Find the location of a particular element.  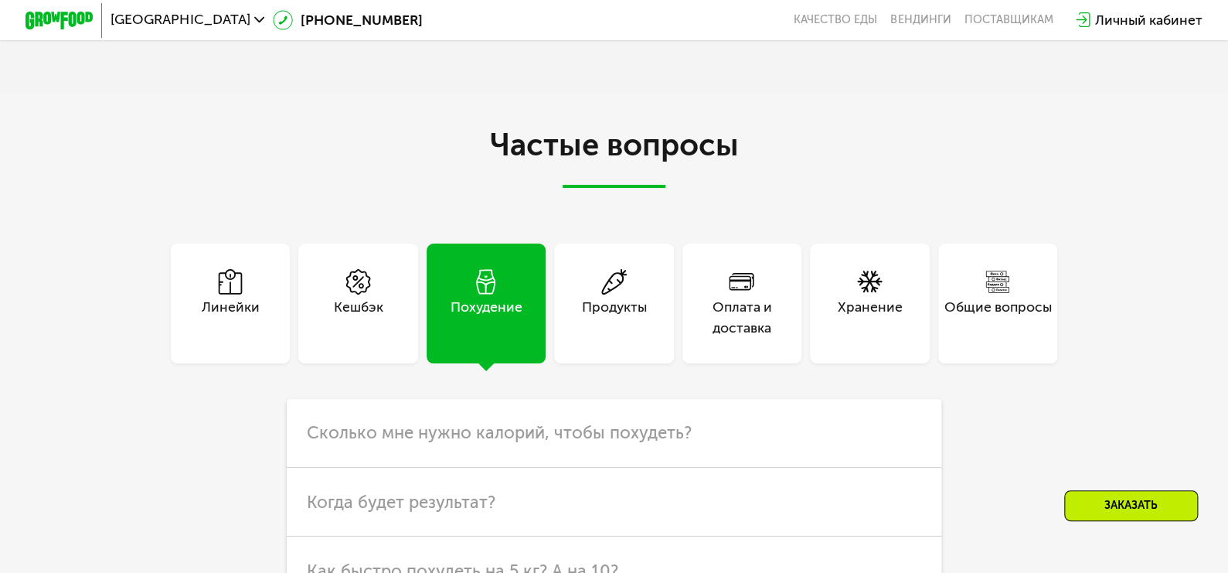

div: Заказать is located at coordinates (1130, 505).